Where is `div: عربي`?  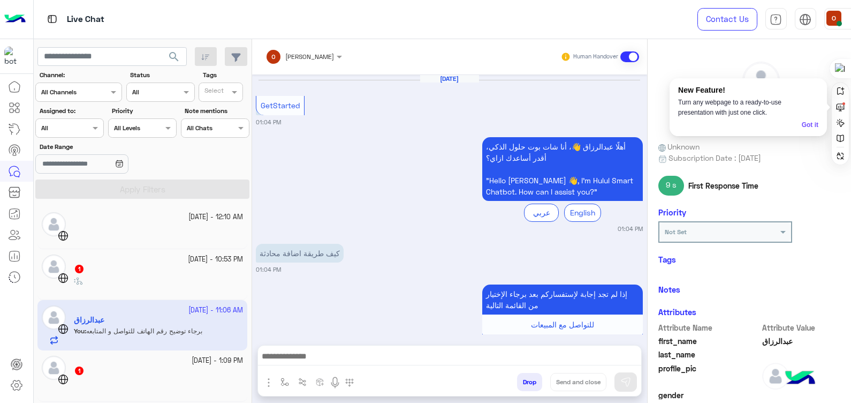
div: عربي is located at coordinates (541, 212).